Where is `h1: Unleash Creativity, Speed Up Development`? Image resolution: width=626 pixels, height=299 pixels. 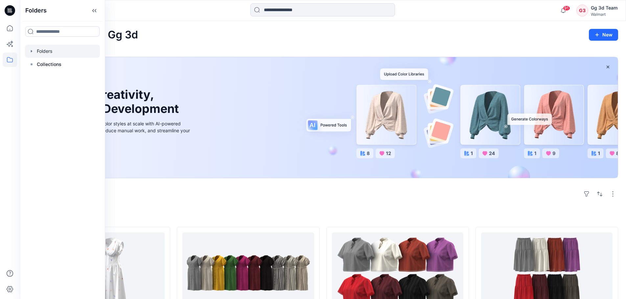 h1: Unleash Creativity, Speed Up Development is located at coordinates (113, 102).